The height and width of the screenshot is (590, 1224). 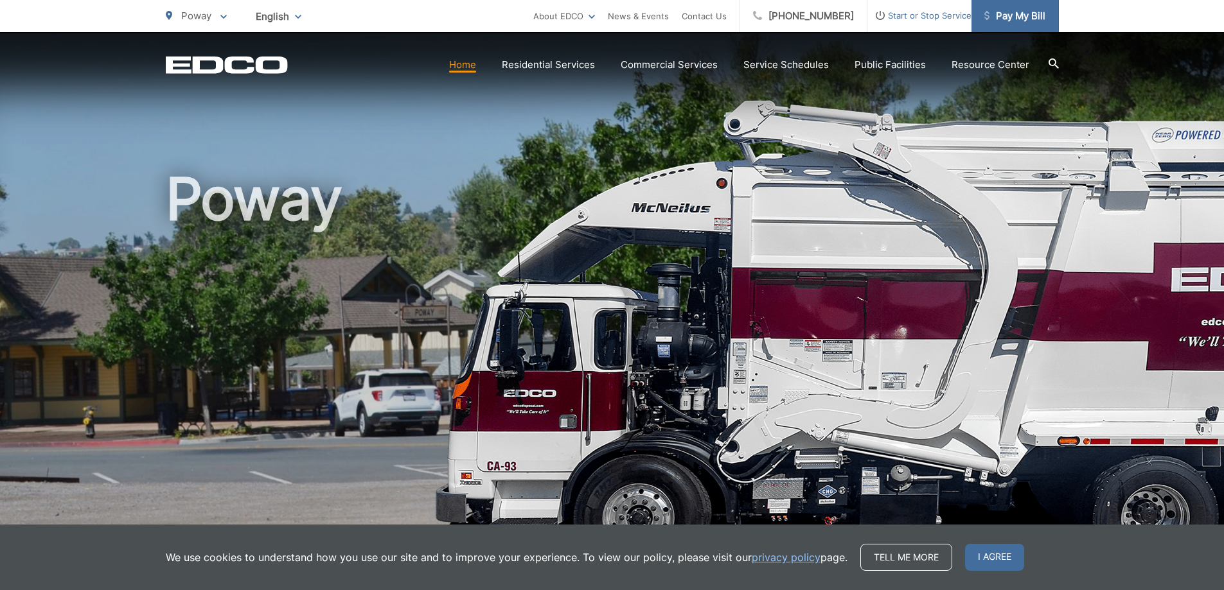 I want to click on p: We use cookies to understand how you use our site and to improve your experience. To view our pol..., so click(x=506, y=558).